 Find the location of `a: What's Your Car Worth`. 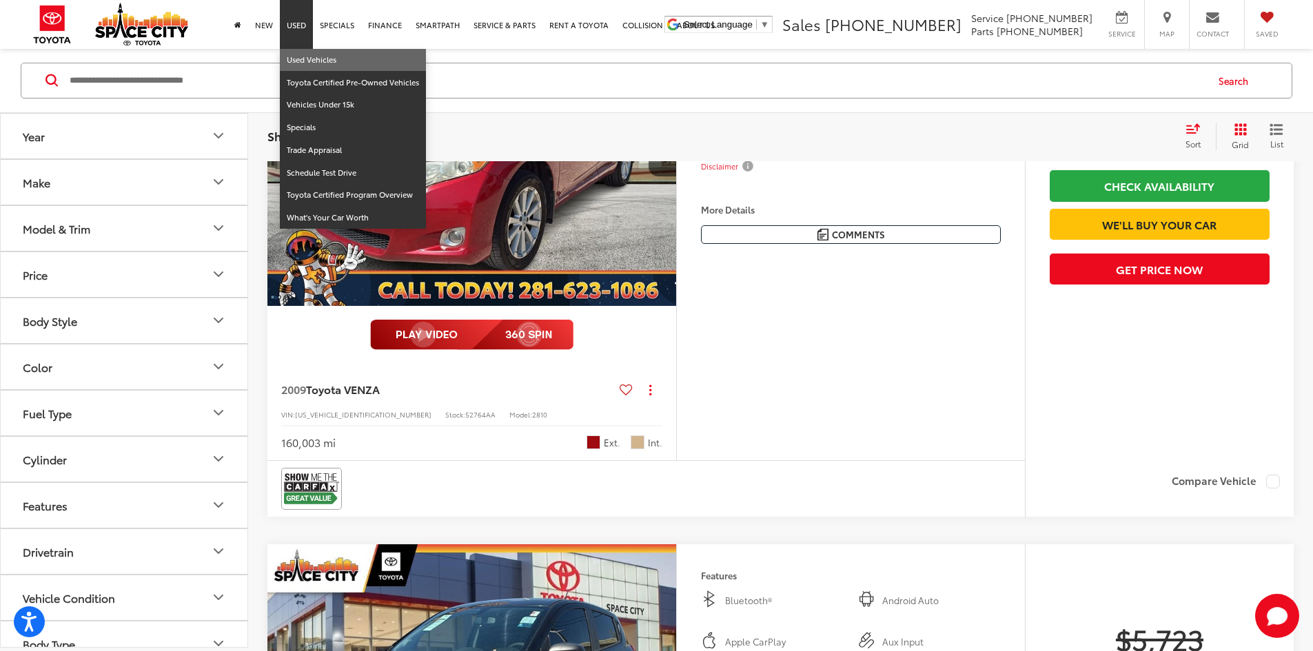

a: What's Your Car Worth is located at coordinates (353, 218).